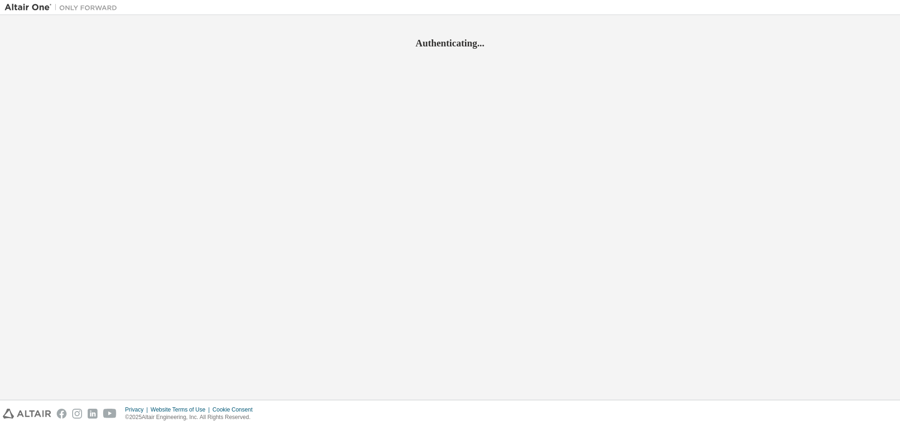  Describe the element at coordinates (63, 7) in the screenshot. I see `img: Altair One` at that location.